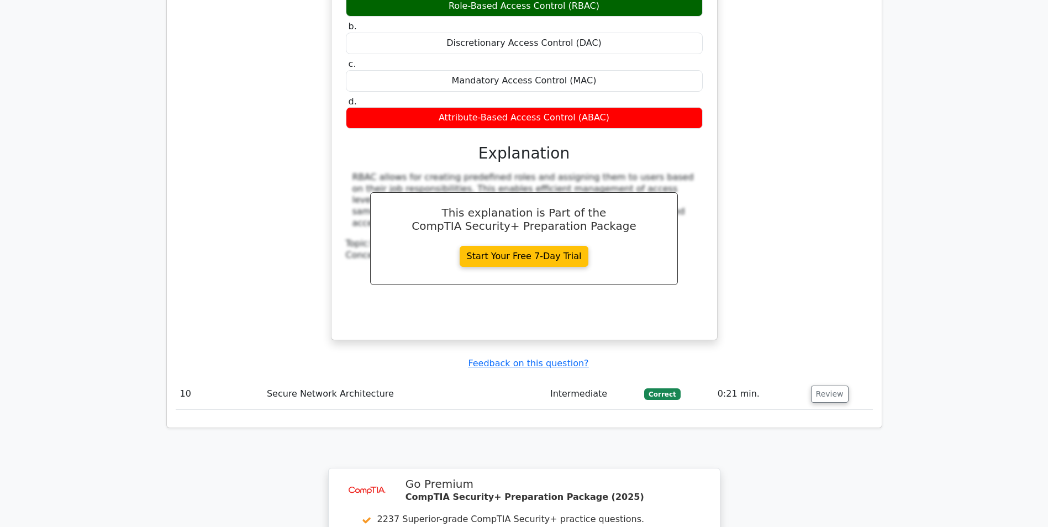 This screenshot has height=527, width=1048. I want to click on div: RBAC allows for creating predefined roles and assigning them to users based on their job responsi..., so click(524, 200).